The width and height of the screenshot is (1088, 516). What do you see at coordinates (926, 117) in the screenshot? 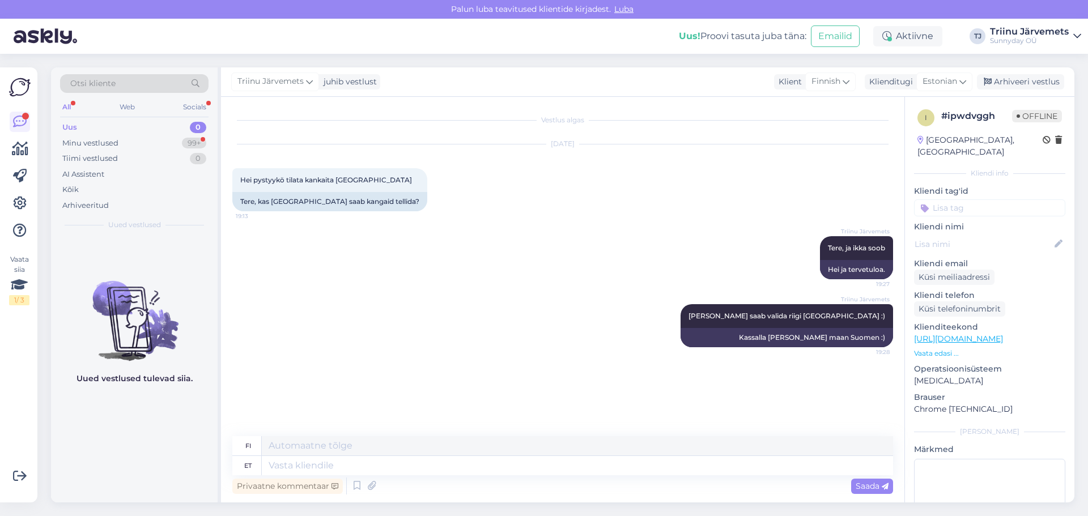
I see `span: i` at bounding box center [926, 117].